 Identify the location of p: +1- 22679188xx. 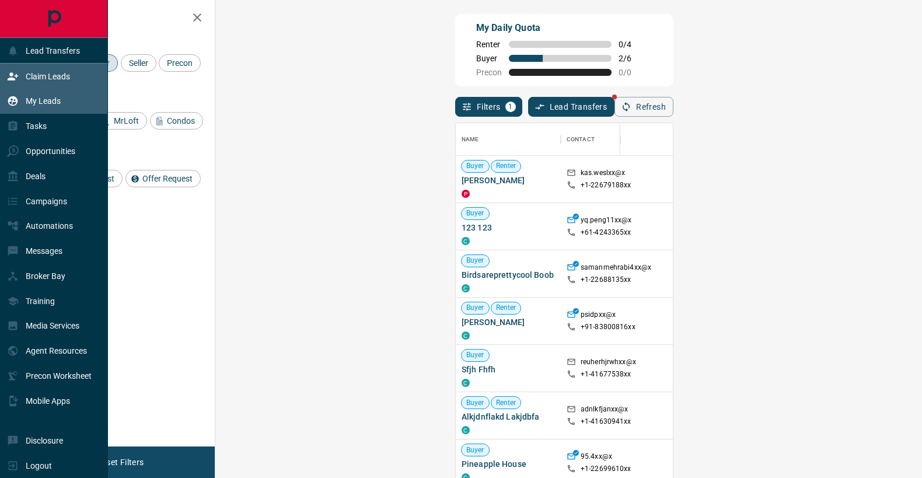
(605, 185).